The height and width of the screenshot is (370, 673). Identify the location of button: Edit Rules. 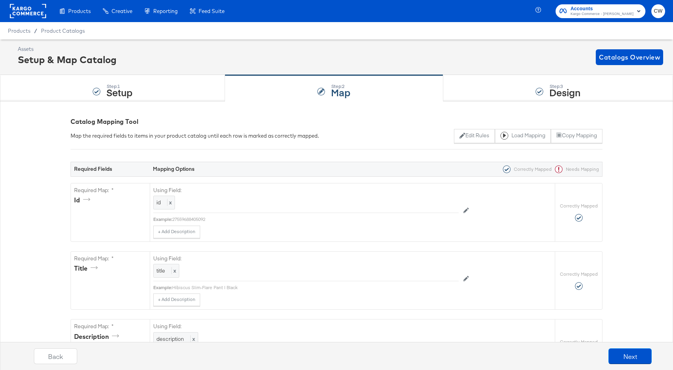
(474, 136).